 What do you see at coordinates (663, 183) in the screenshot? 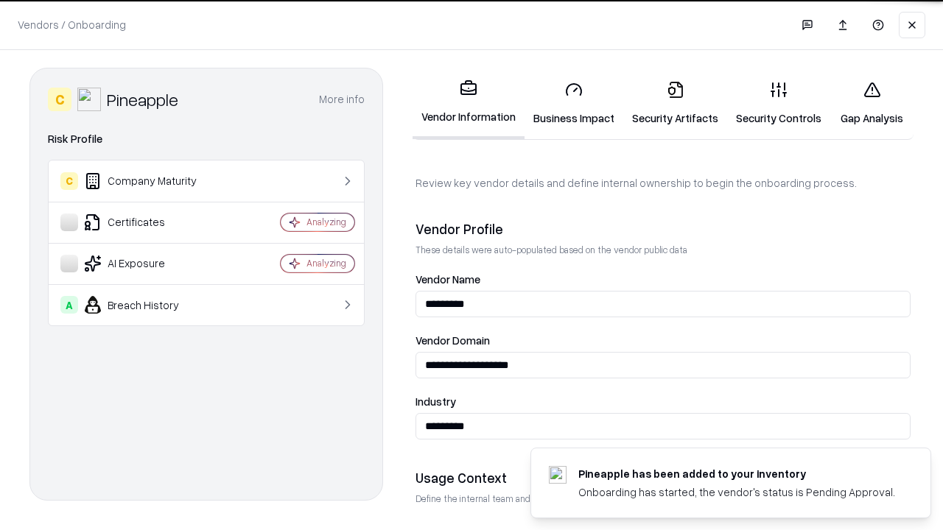
I see `p: Review key vendor details and define internal ownership to begin the onboarding process.` at bounding box center [663, 183].